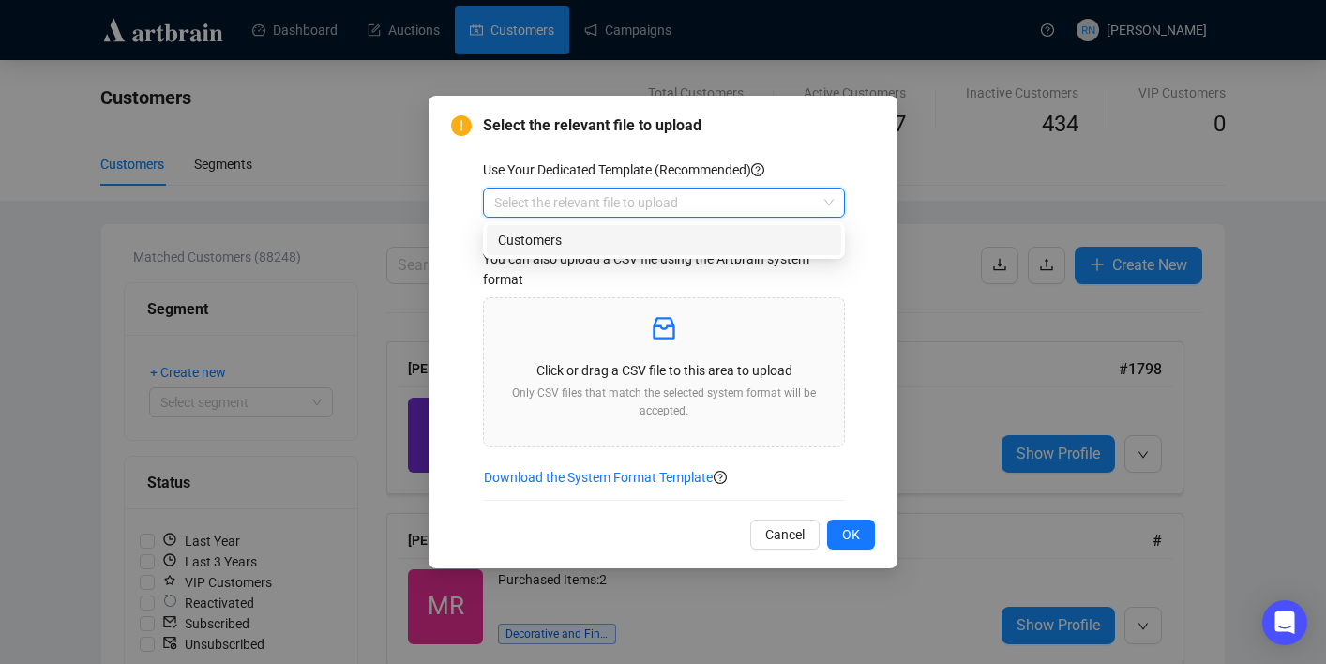 The height and width of the screenshot is (664, 1326). What do you see at coordinates (851, 535) in the screenshot?
I see `button: OK` at bounding box center [851, 535].